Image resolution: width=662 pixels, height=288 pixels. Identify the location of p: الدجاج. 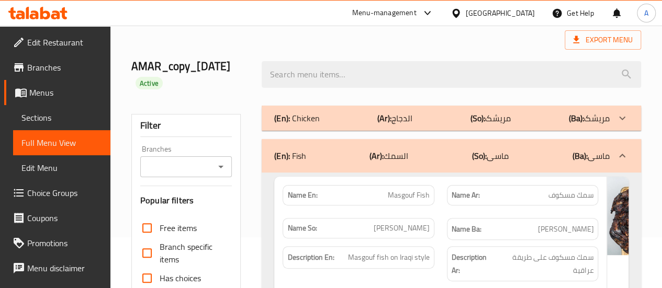
(395, 118).